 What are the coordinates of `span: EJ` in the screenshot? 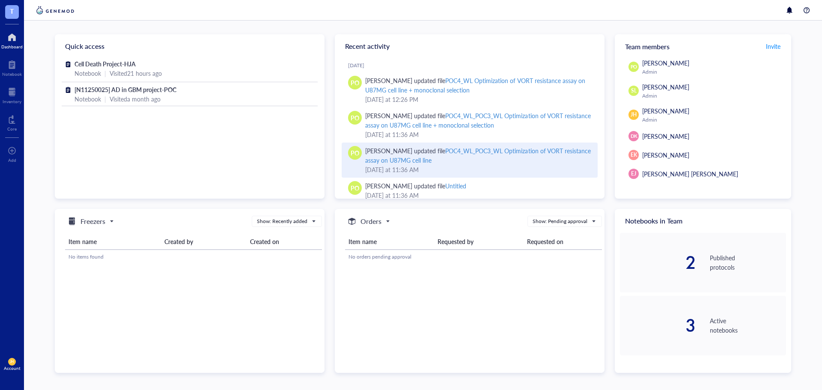 It's located at (634, 174).